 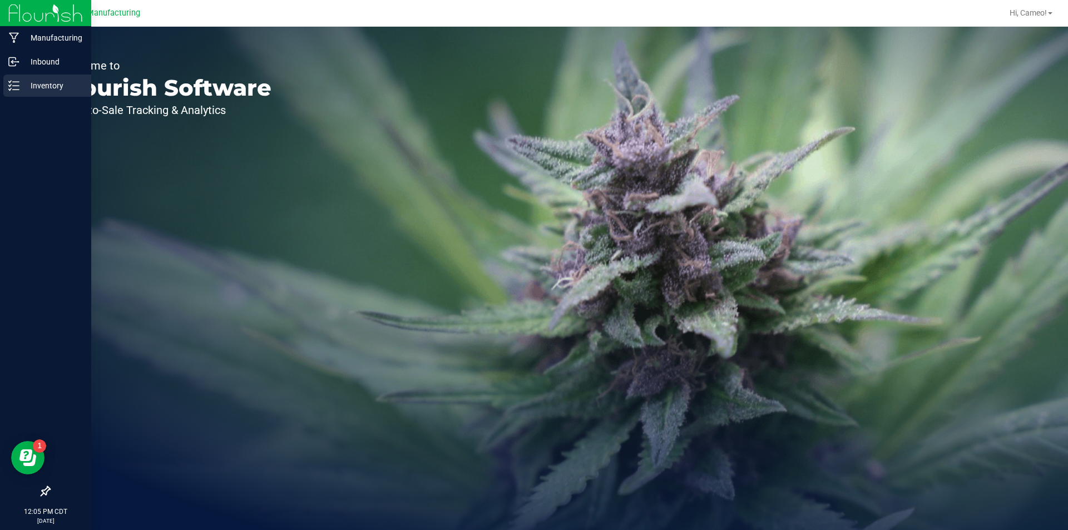 I want to click on p: Flourish Software, so click(x=166, y=88).